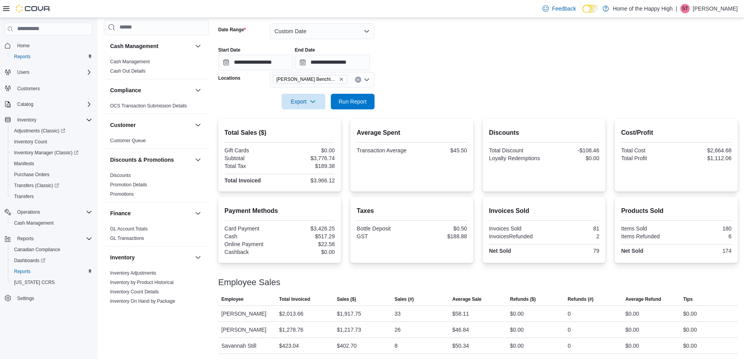  I want to click on label: Start Date, so click(229, 50).